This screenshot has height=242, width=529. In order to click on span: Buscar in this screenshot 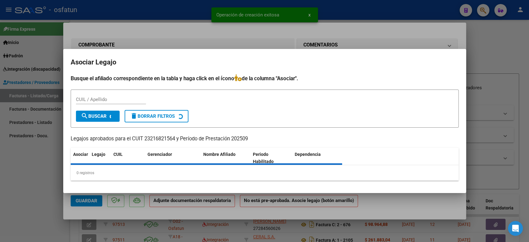, I will do `click(94, 116)`.